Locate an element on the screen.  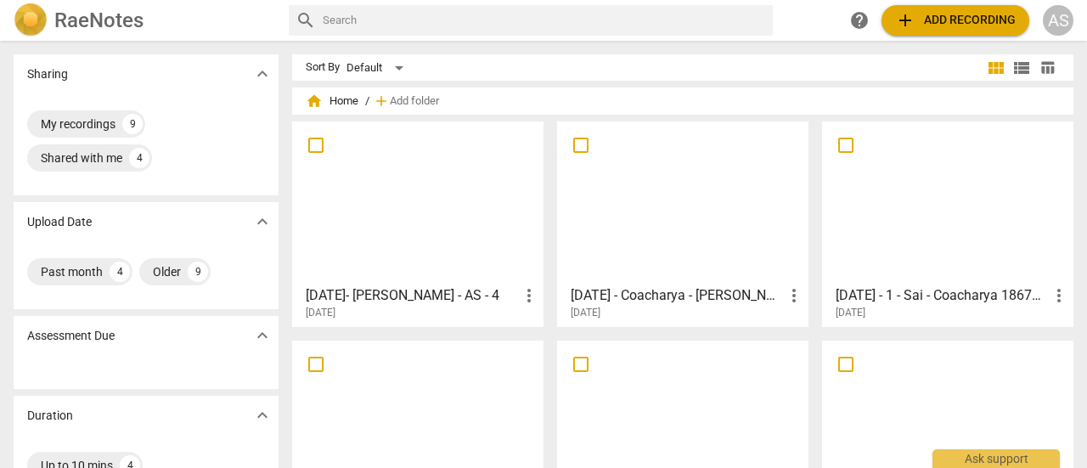
div: Sort By is located at coordinates (323, 67).